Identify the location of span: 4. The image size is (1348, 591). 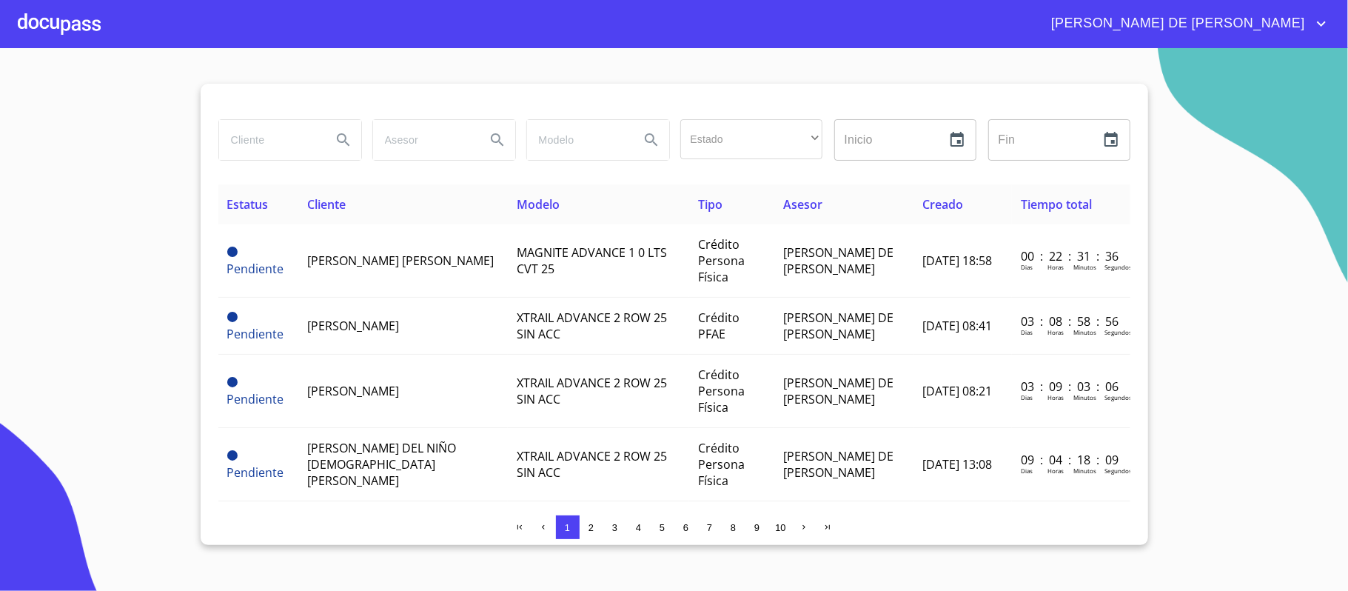
(638, 527).